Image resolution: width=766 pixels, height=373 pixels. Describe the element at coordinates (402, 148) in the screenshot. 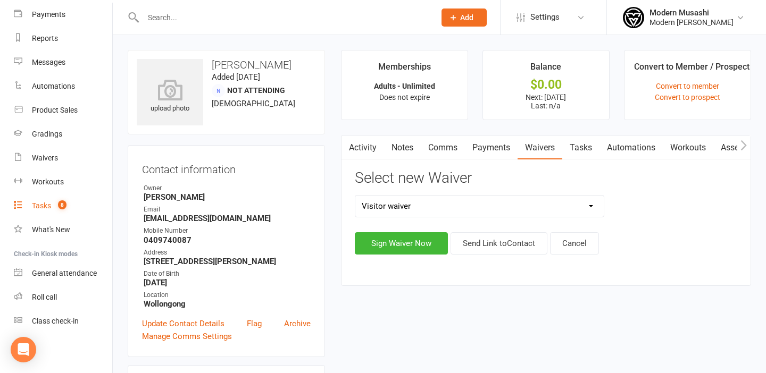

I see `a: Notes` at that location.